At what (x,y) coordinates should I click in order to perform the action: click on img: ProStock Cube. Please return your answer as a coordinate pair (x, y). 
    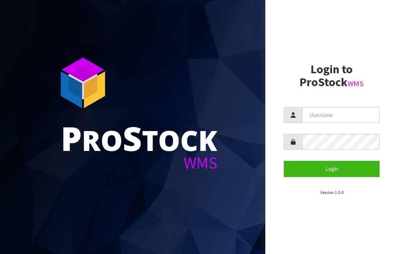
    Looking at the image, I should click on (83, 83).